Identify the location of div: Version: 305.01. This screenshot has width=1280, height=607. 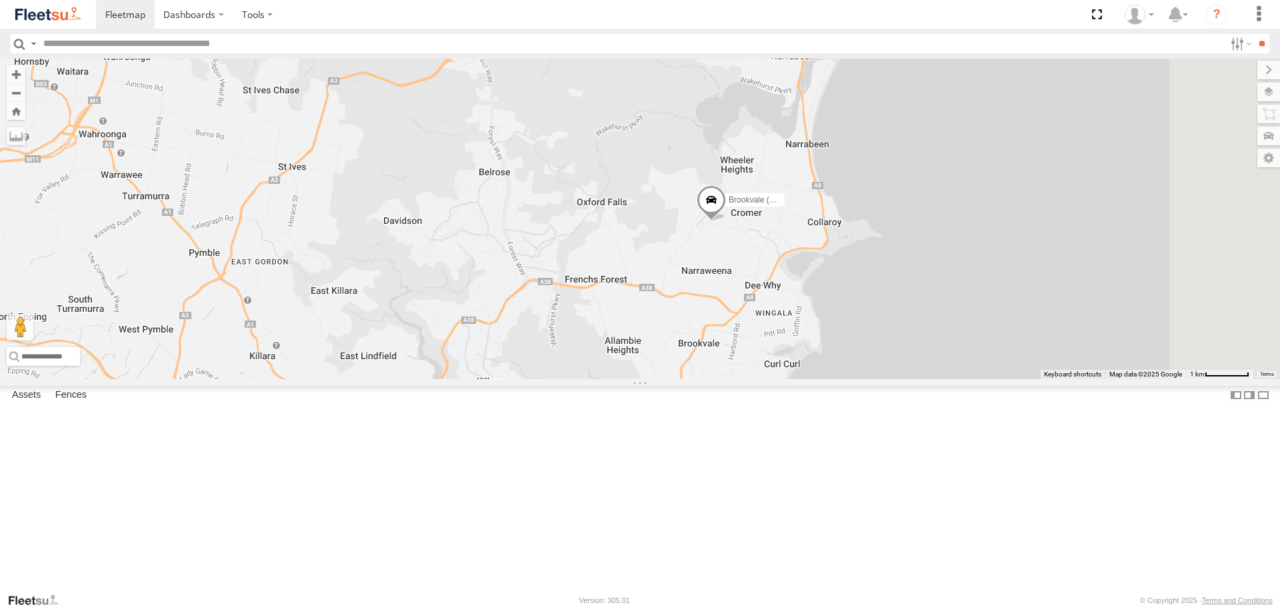
(605, 601).